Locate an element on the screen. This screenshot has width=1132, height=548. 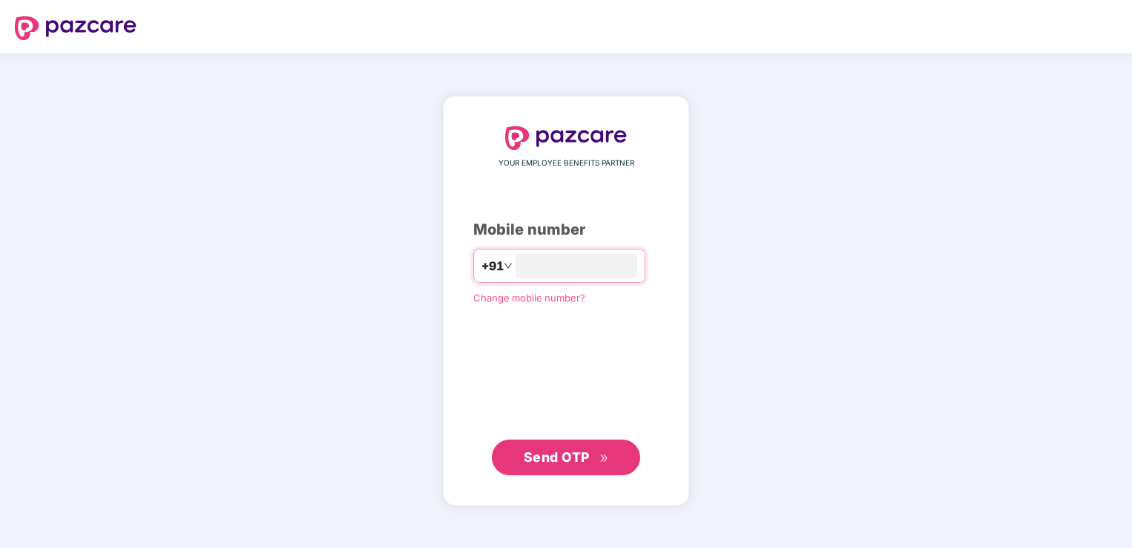
span: Send OTP is located at coordinates (556, 456).